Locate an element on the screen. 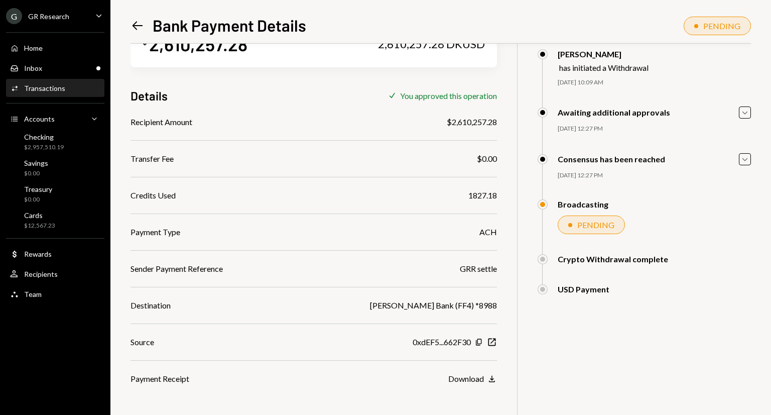  div: 1827.18 is located at coordinates (483, 195).